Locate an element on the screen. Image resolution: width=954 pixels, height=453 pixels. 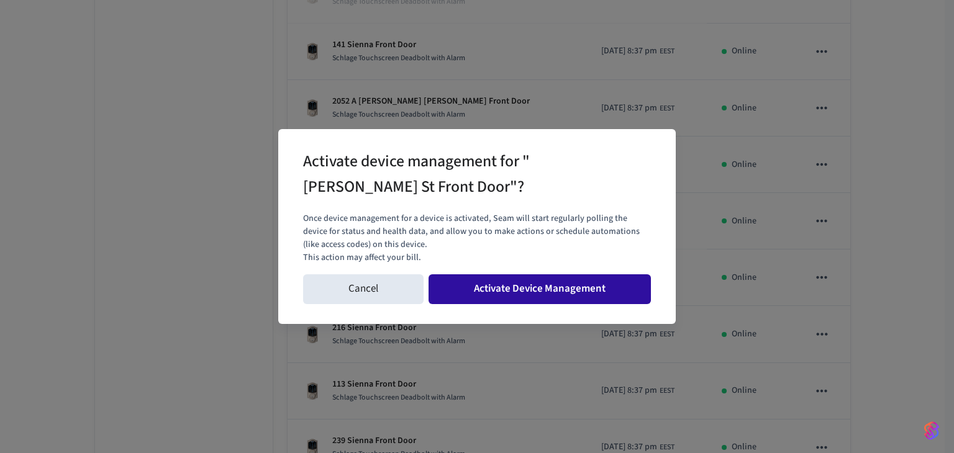
button: Cancel is located at coordinates (363, 289).